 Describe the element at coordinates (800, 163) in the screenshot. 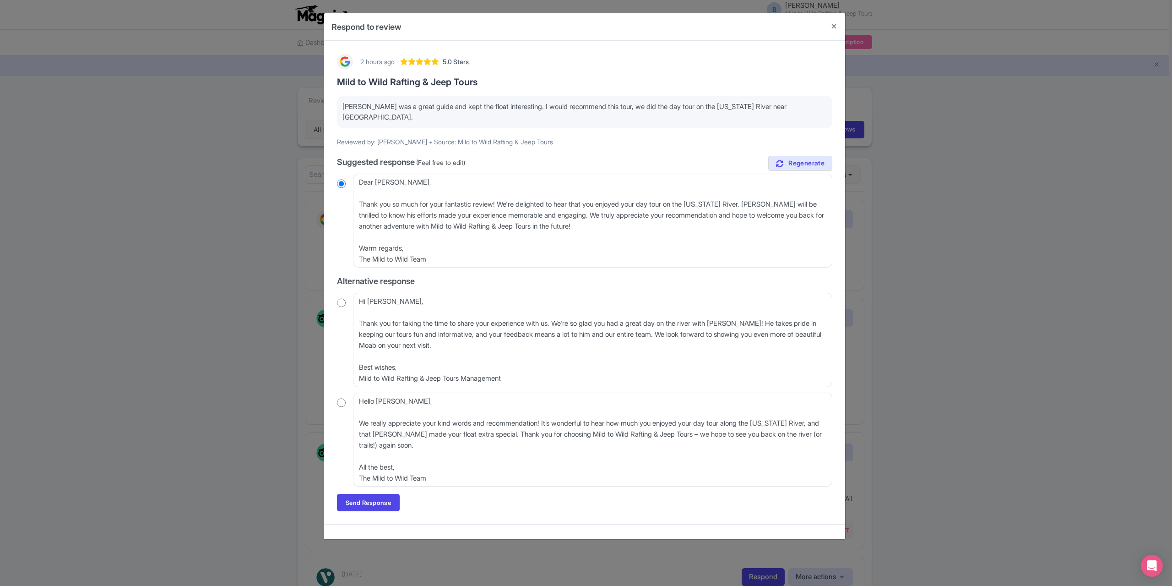

I see `a: Regenerate` at that location.